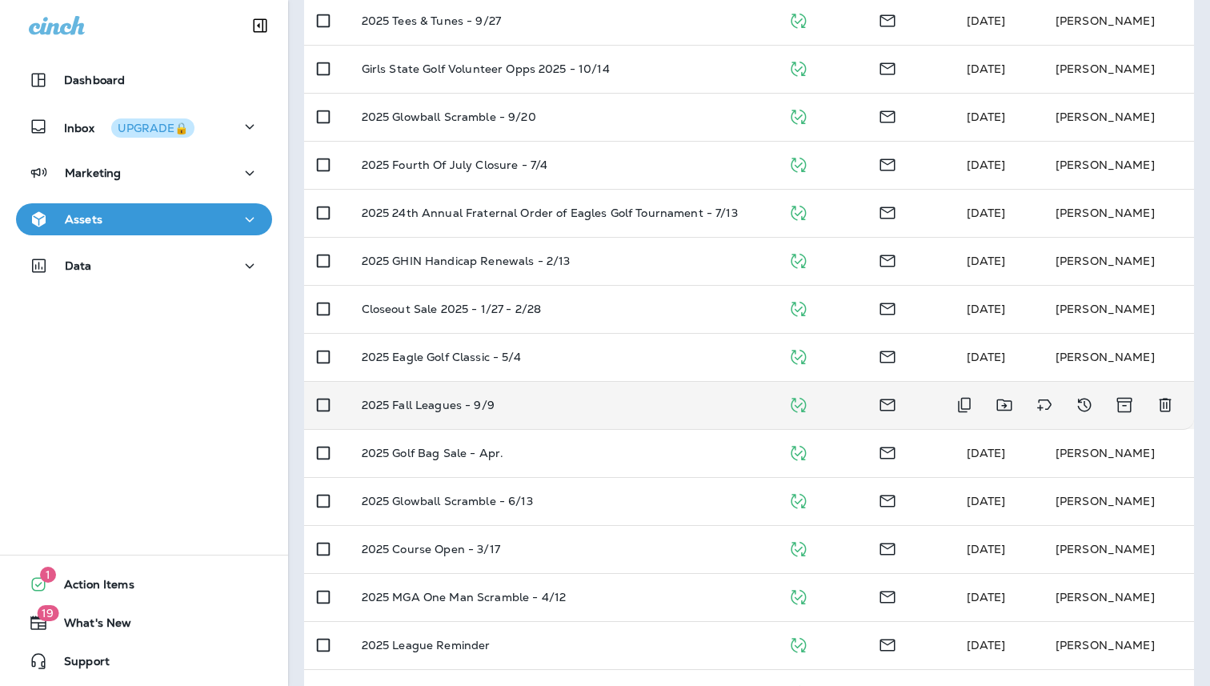  I want to click on p: 2025 GHIN Handicap Renewals - 2/13, so click(466, 261).